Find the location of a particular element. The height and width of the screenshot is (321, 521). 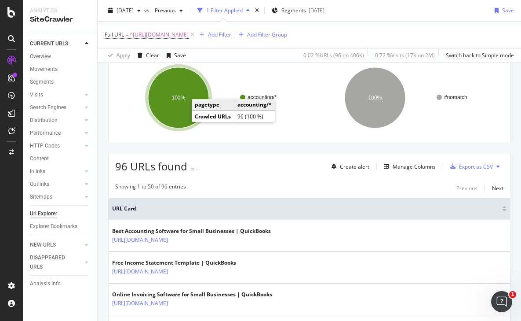

div: 1 Filter Applied is located at coordinates (224, 10).